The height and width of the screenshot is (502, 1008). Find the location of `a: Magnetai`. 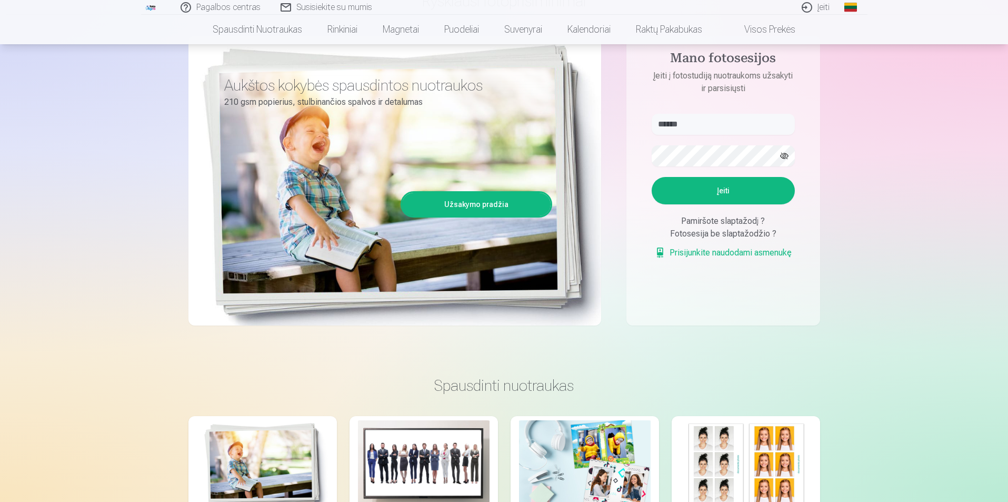

a: Magnetai is located at coordinates (401, 29).